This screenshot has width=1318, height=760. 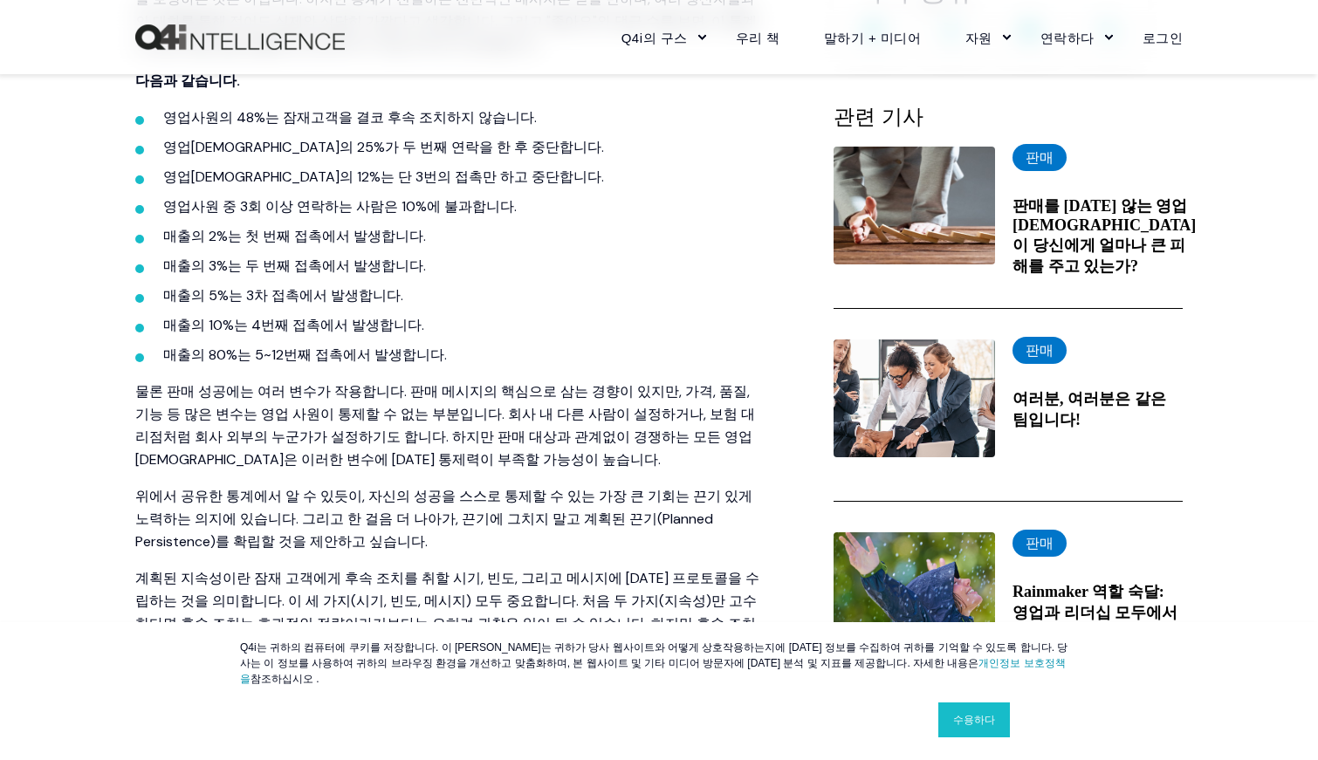 I want to click on font: 매출의 10%는 4번째 접촉에서 발생합니다., so click(x=293, y=325).